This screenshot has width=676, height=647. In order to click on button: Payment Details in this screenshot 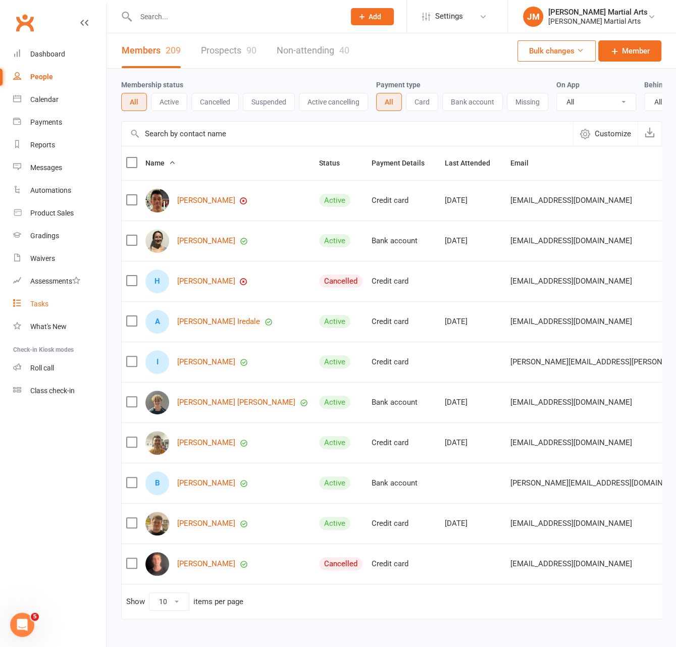, I will do `click(403, 163)`.